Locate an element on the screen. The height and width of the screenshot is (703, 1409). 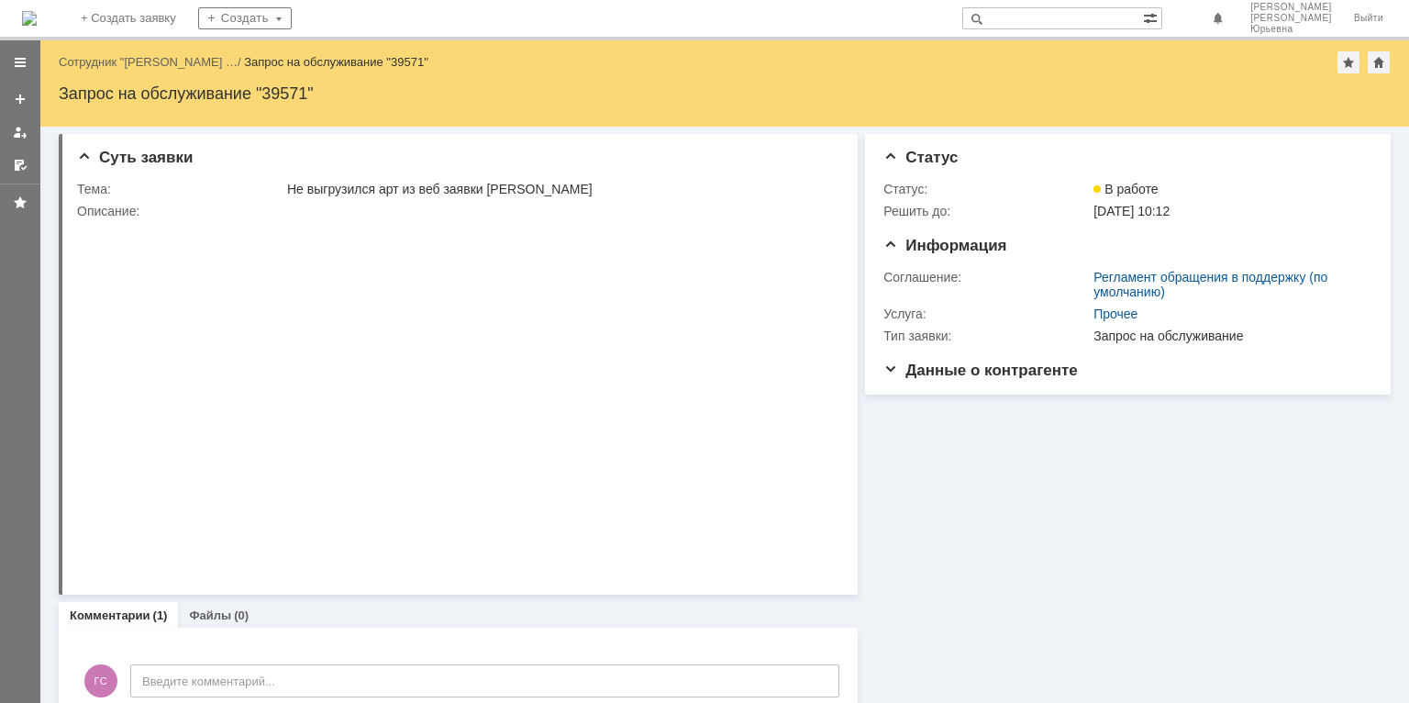
div: (1) is located at coordinates (161, 615).